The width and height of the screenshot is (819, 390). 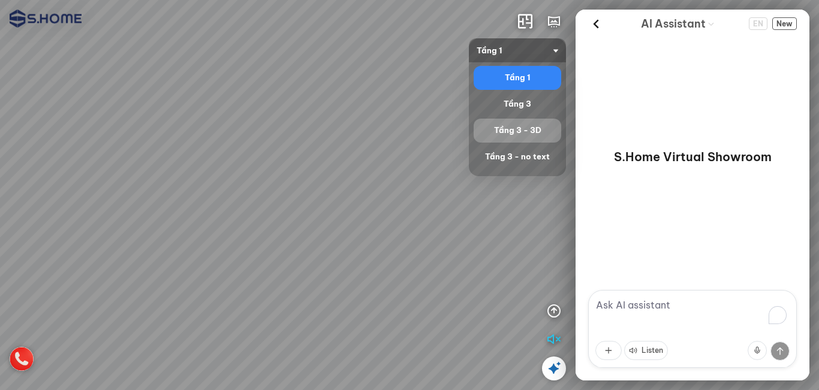 I want to click on p: S.Home Virtual Showroom, so click(x=692, y=157).